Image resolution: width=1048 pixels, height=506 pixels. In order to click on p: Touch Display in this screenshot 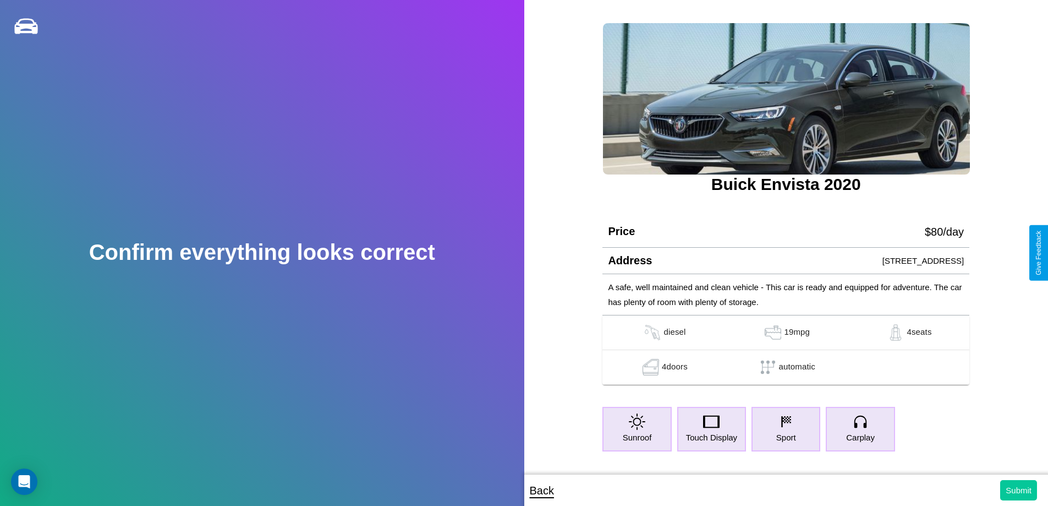, I will do `click(711, 437)`.